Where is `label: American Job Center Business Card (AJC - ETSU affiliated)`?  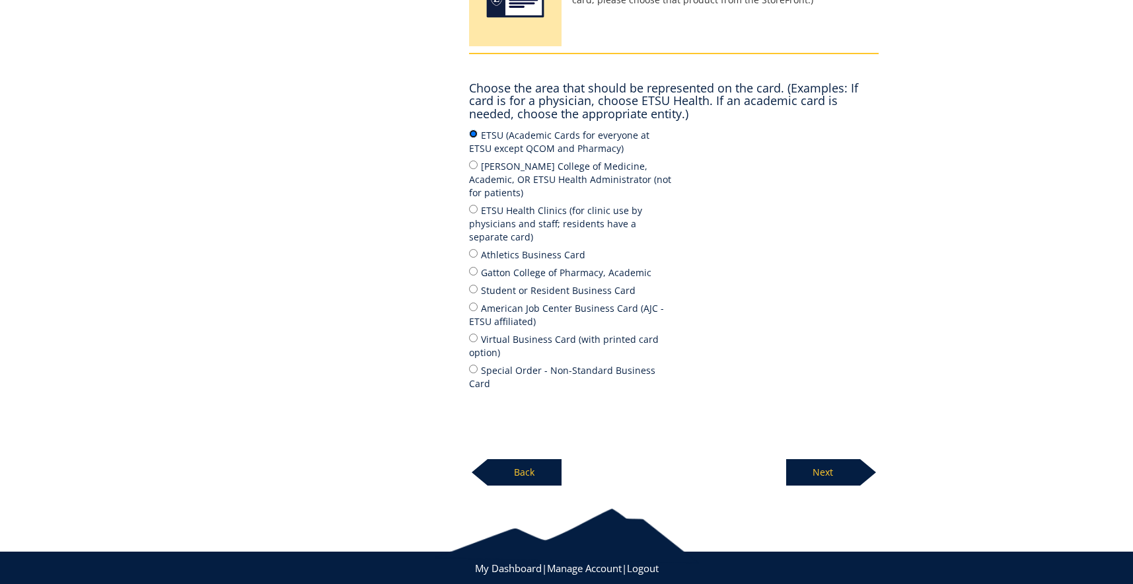 label: American Job Center Business Card (AJC - ETSU affiliated) is located at coordinates (571, 314).